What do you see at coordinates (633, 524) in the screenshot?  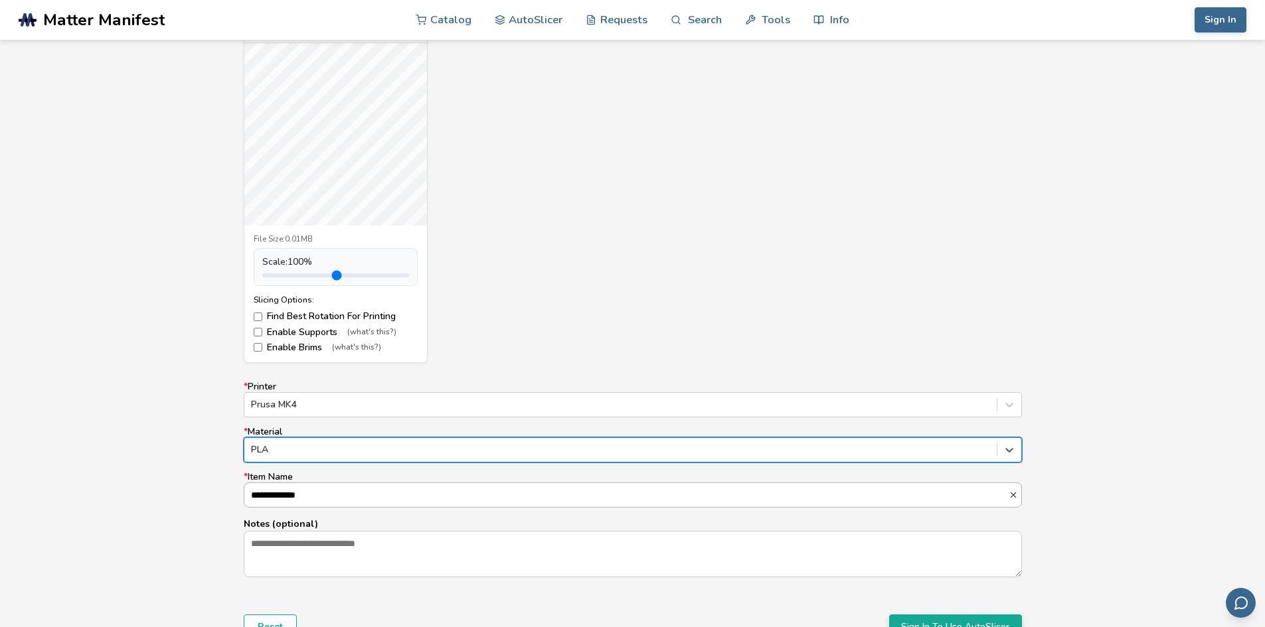 I see `p: Notes (optional)` at bounding box center [633, 524].